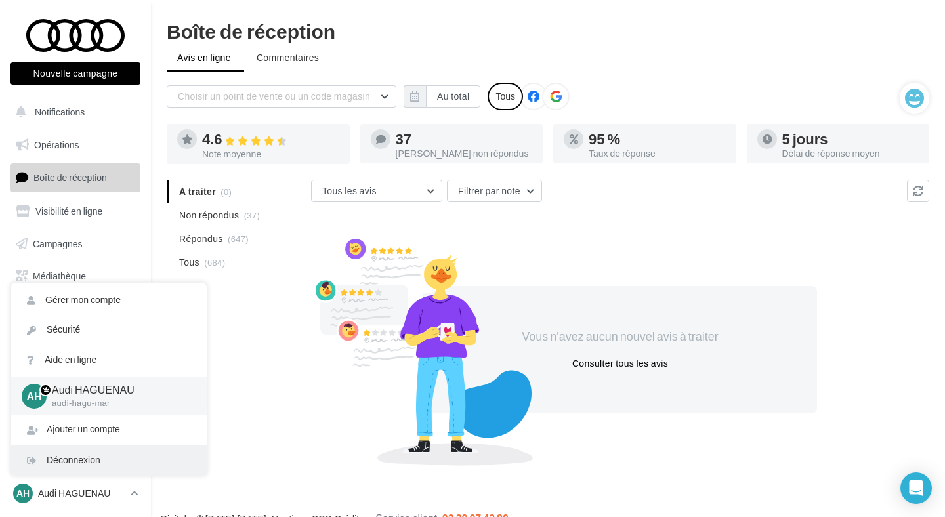 The image size is (945, 517). I want to click on button: Consulter tous les avis, so click(620, 363).